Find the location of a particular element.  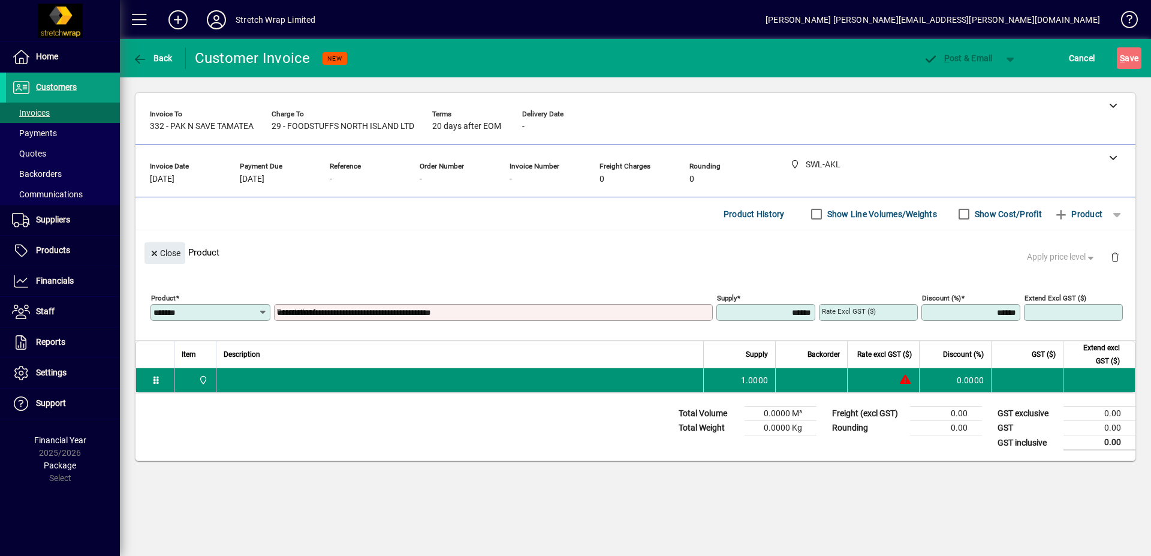

button: Post & Email is located at coordinates (958, 58).